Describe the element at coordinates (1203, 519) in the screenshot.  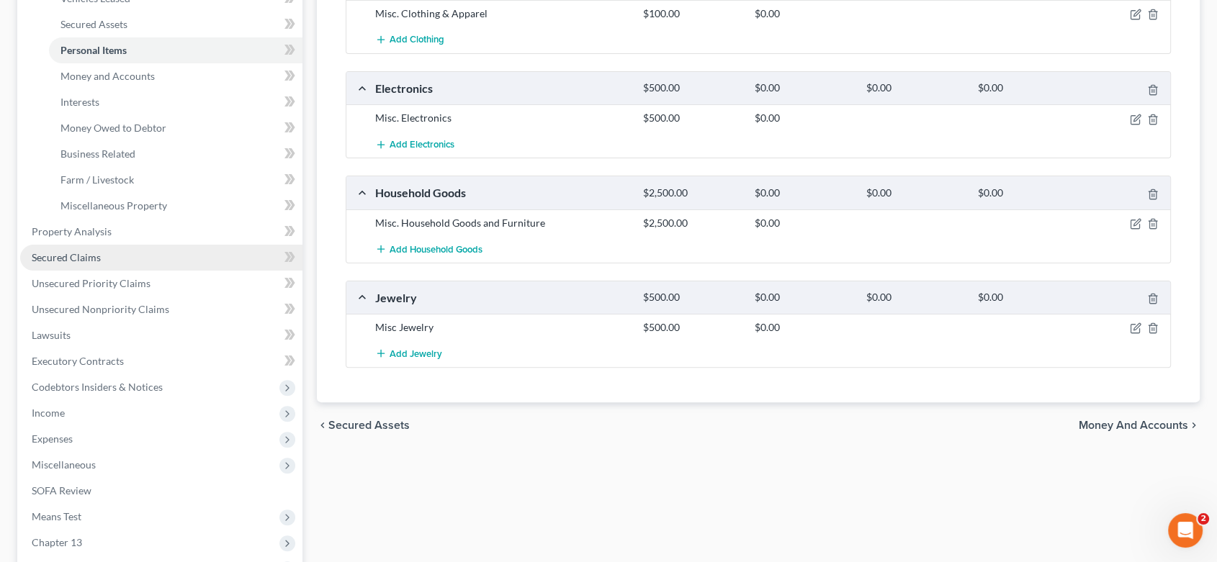
I see `span: 2` at that location.